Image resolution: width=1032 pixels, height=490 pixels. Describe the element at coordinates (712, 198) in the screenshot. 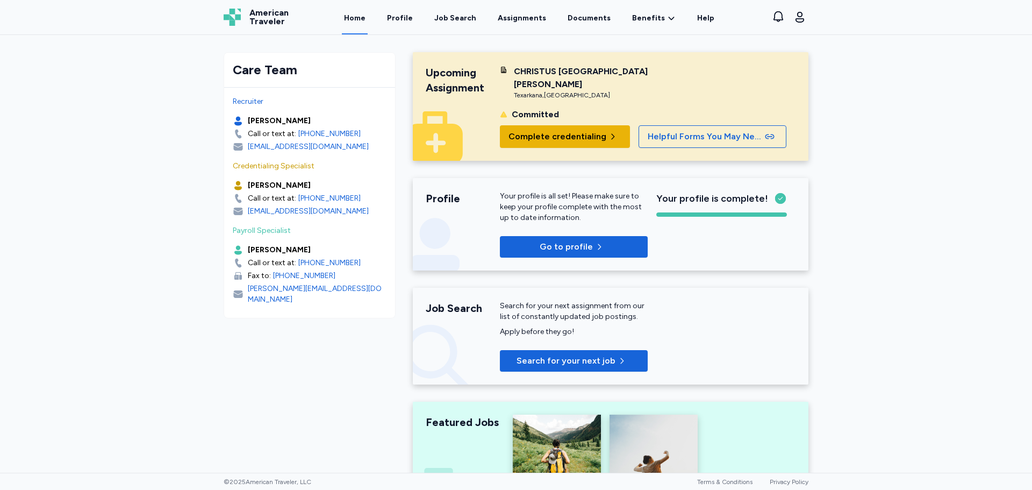

I see `span: Your profile is complete!` at that location.